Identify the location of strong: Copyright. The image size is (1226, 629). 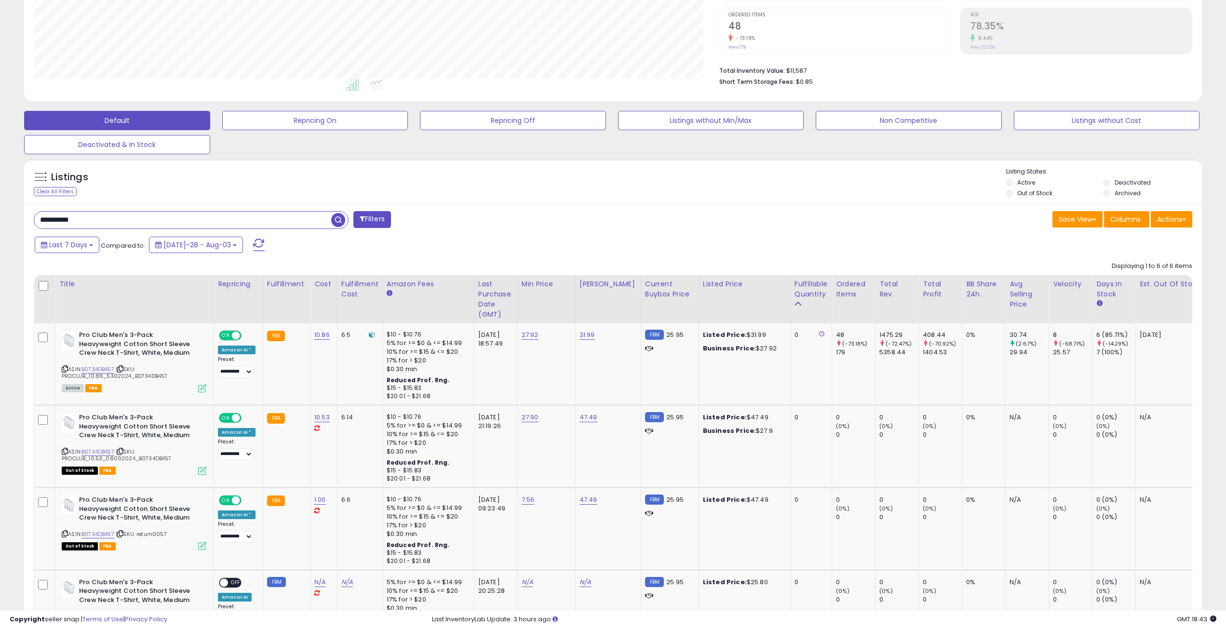
(27, 619).